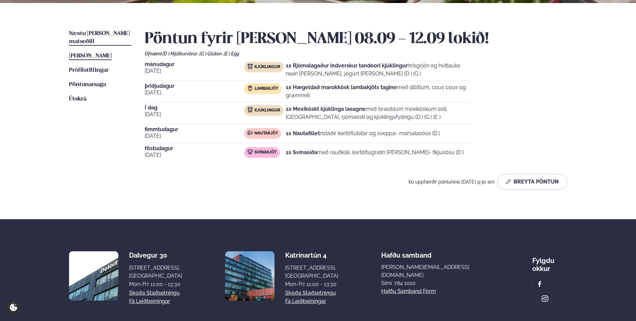 The height and width of the screenshot is (321, 636). What do you see at coordinates (250, 133) in the screenshot?
I see `img: beef.svg` at bounding box center [250, 133].